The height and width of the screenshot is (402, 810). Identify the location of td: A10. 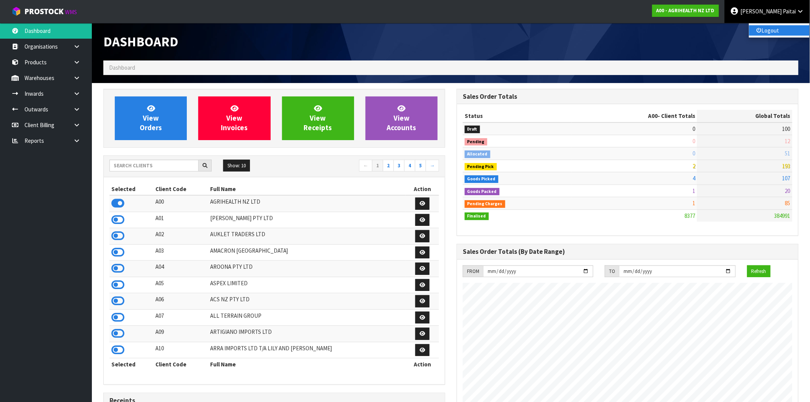
(181, 350).